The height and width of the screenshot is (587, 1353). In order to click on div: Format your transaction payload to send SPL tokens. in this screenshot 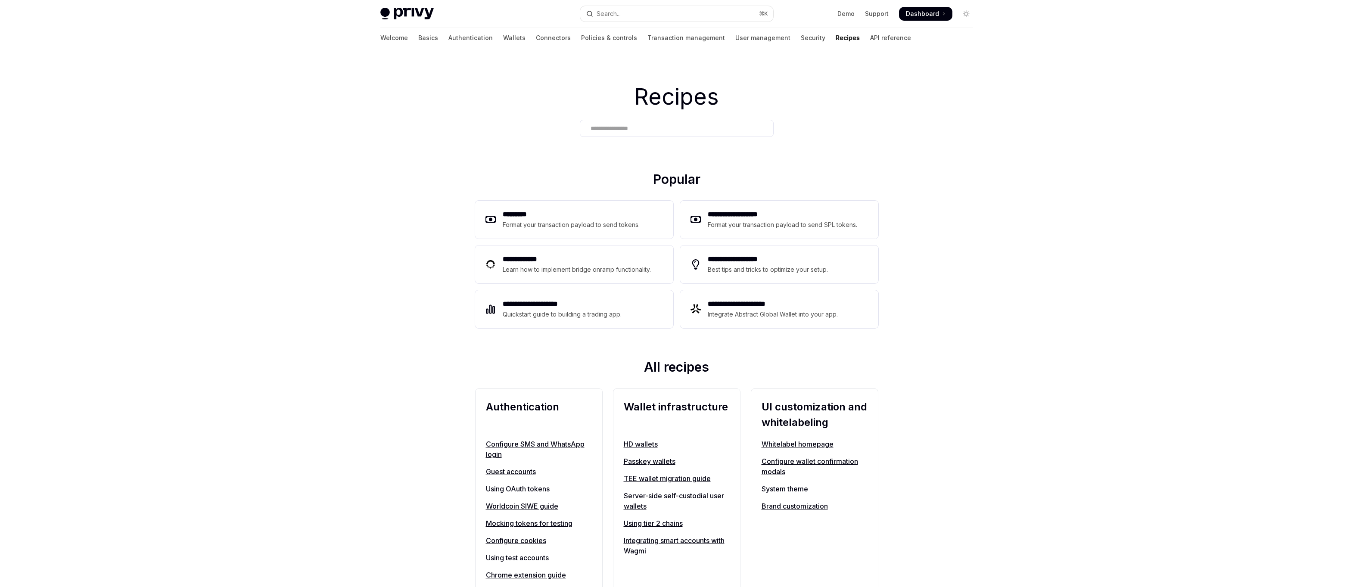, I will do `click(783, 225)`.